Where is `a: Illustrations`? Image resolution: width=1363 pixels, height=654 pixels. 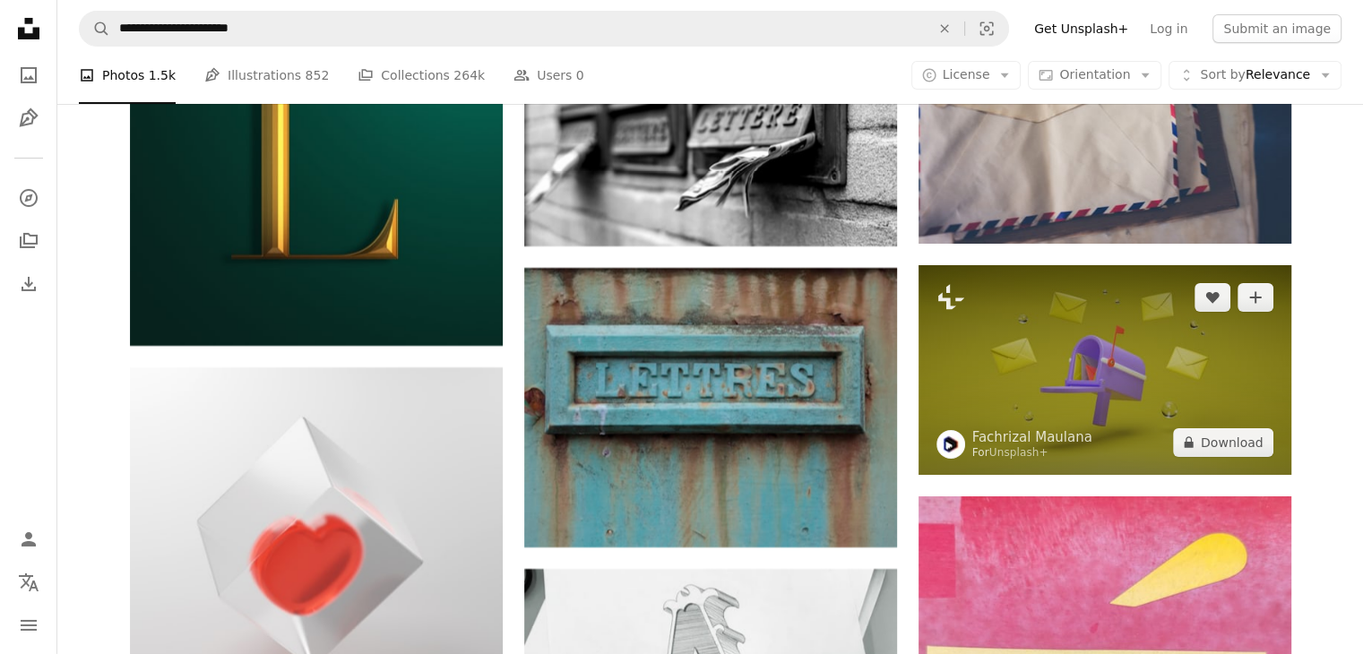 a: Illustrations is located at coordinates (29, 118).